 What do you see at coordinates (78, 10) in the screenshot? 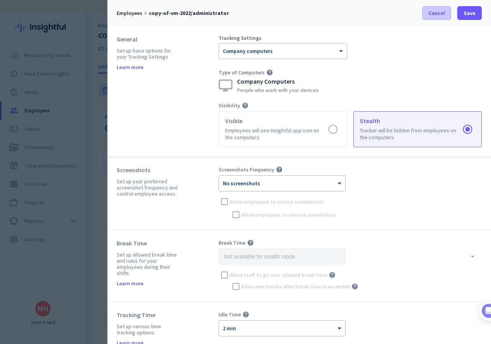
I see `h1: Tasks` at bounding box center [78, 10].